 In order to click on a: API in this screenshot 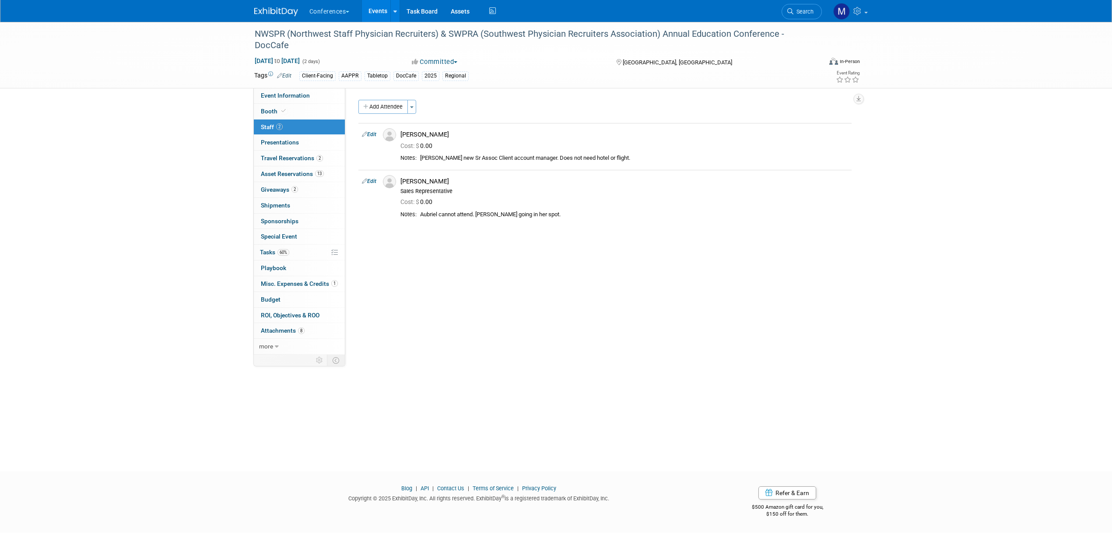, I will do `click(425, 488)`.